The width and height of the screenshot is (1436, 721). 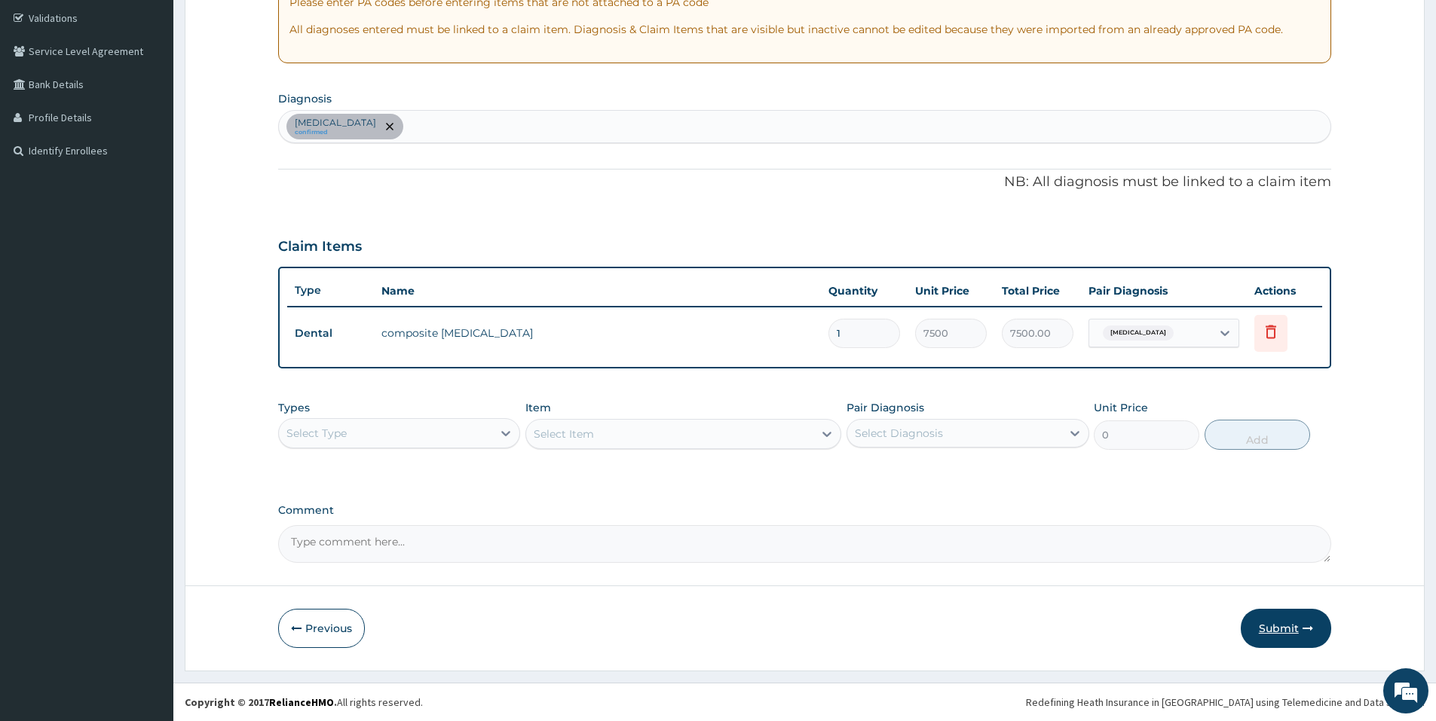 What do you see at coordinates (294, 408) in the screenshot?
I see `label: Types` at bounding box center [294, 408].